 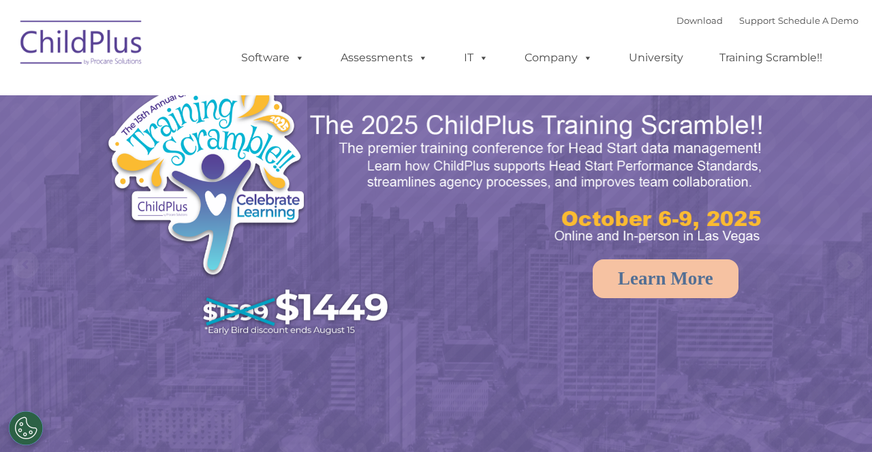 What do you see at coordinates (26, 428) in the screenshot?
I see `button: Cookies Settings` at bounding box center [26, 428].